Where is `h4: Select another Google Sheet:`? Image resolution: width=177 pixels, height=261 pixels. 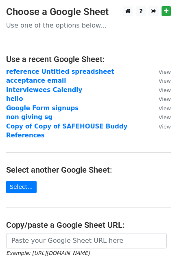 h4: Select another Google Sheet: is located at coordinates (88, 170).